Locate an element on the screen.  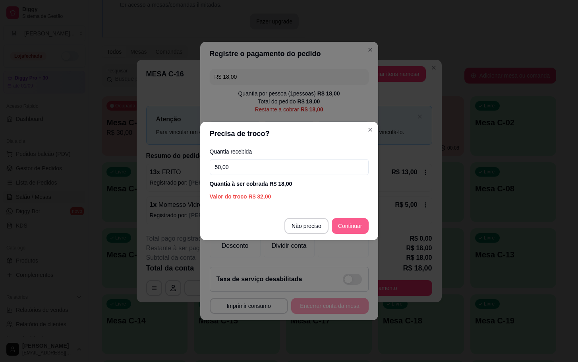
button: Continuar is located at coordinates (350, 226).